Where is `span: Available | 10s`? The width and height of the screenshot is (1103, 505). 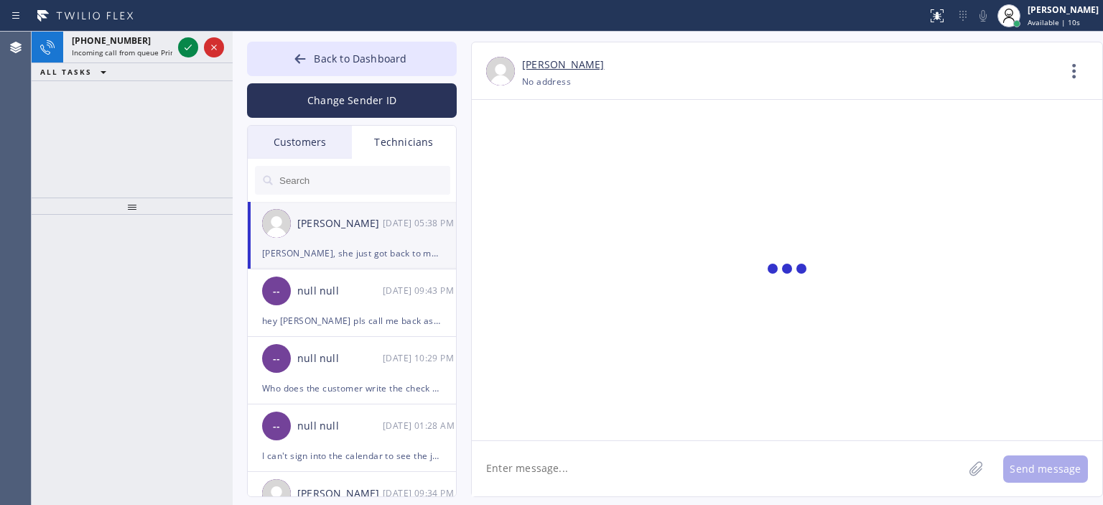 span: Available | 10s is located at coordinates (1053, 22).